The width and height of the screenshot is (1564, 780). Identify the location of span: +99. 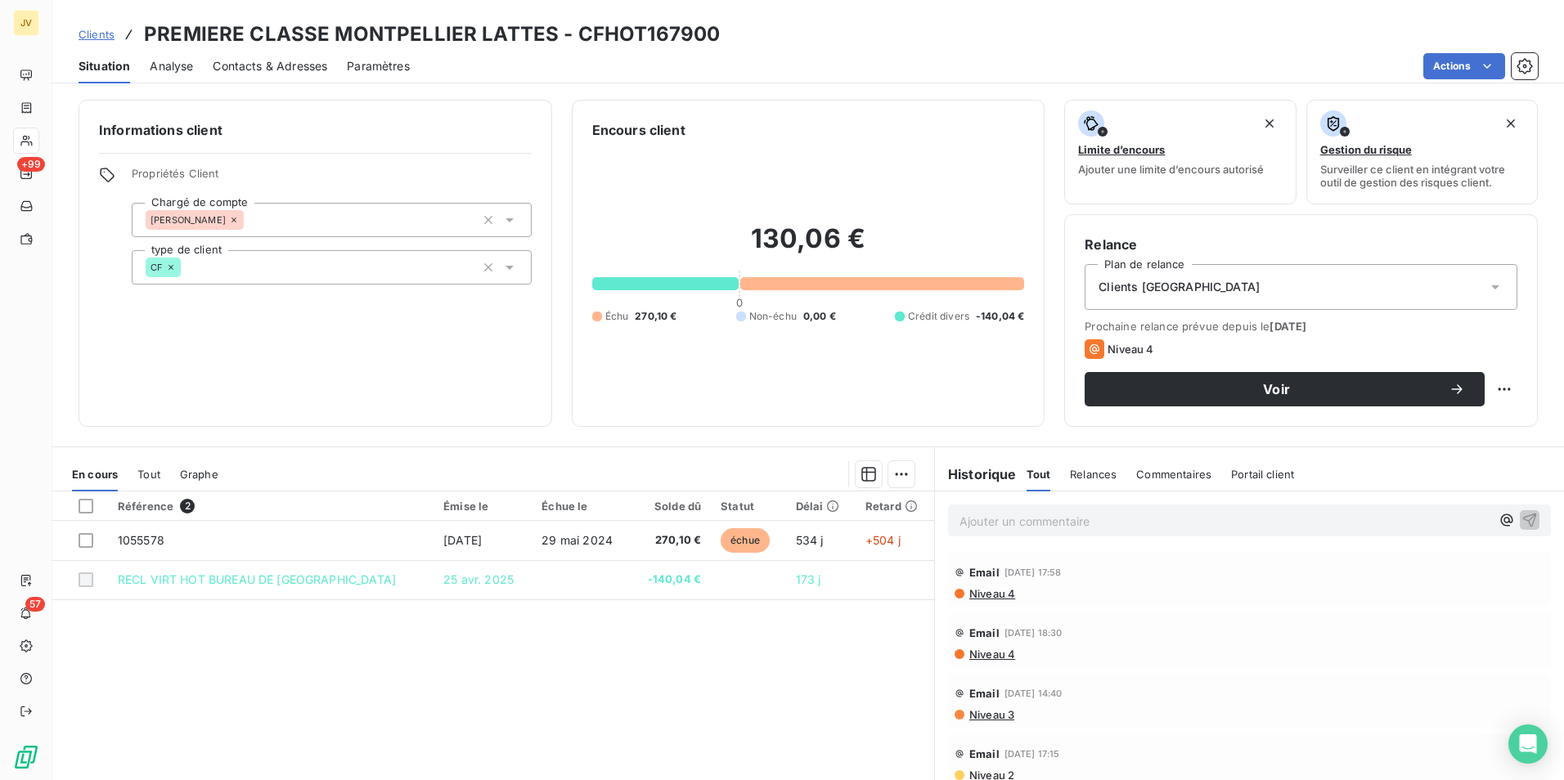
(31, 164).